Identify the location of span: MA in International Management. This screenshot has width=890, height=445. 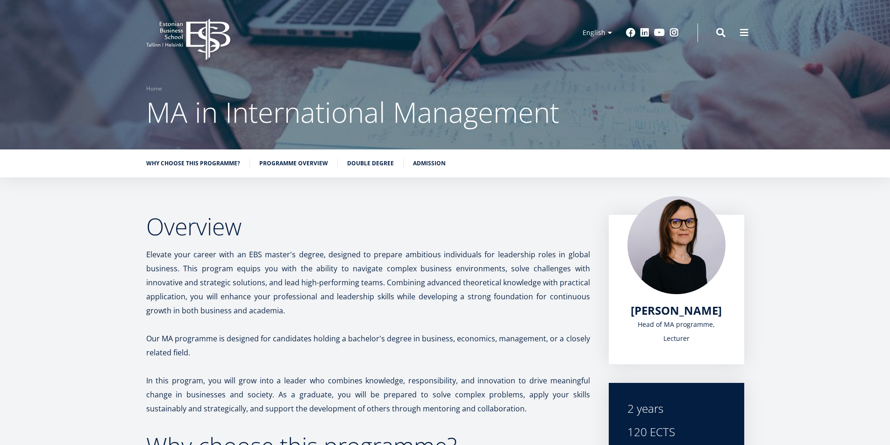
(353, 112).